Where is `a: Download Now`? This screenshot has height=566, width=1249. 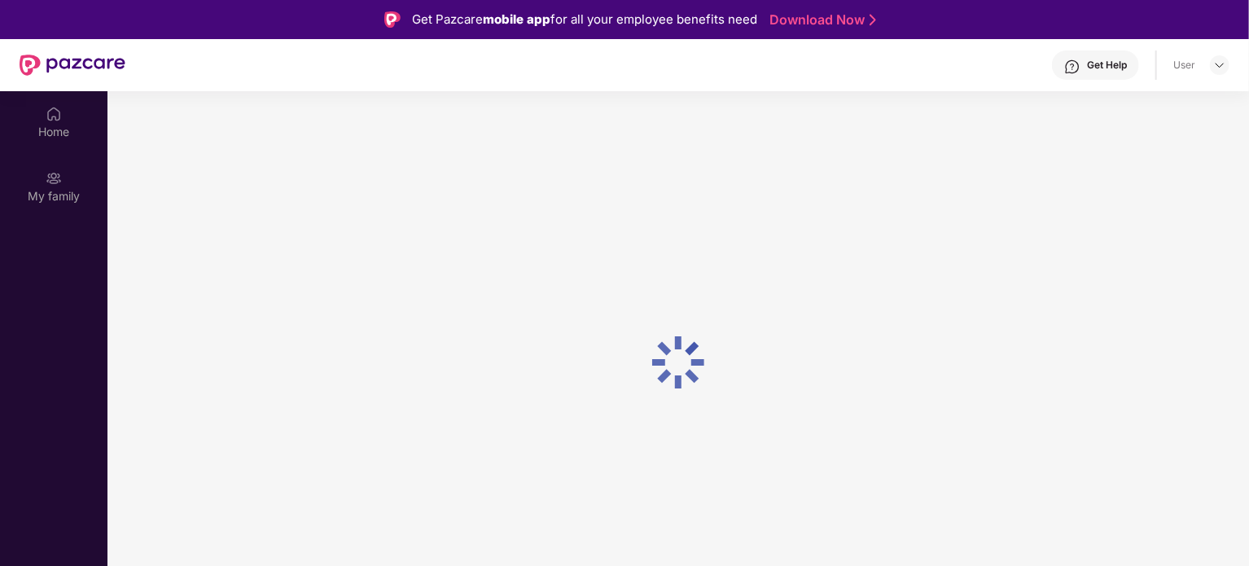 a: Download Now is located at coordinates (820, 20).